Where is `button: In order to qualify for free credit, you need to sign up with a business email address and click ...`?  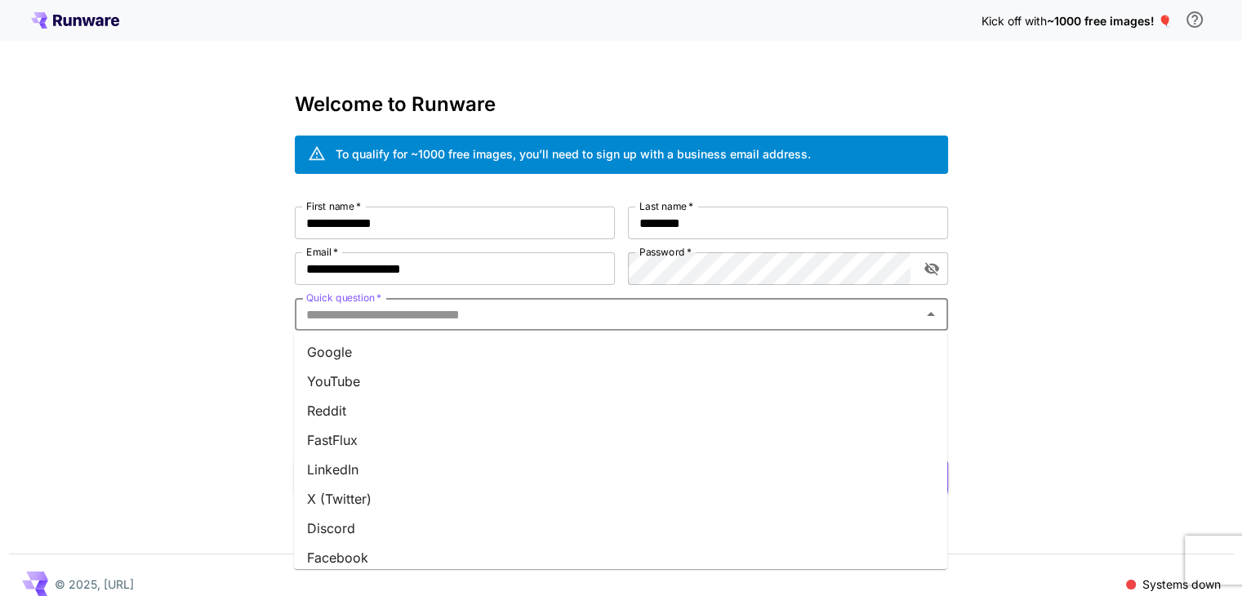
button: In order to qualify for free credit, you need to sign up with a business email address and click ... is located at coordinates (1195, 20).